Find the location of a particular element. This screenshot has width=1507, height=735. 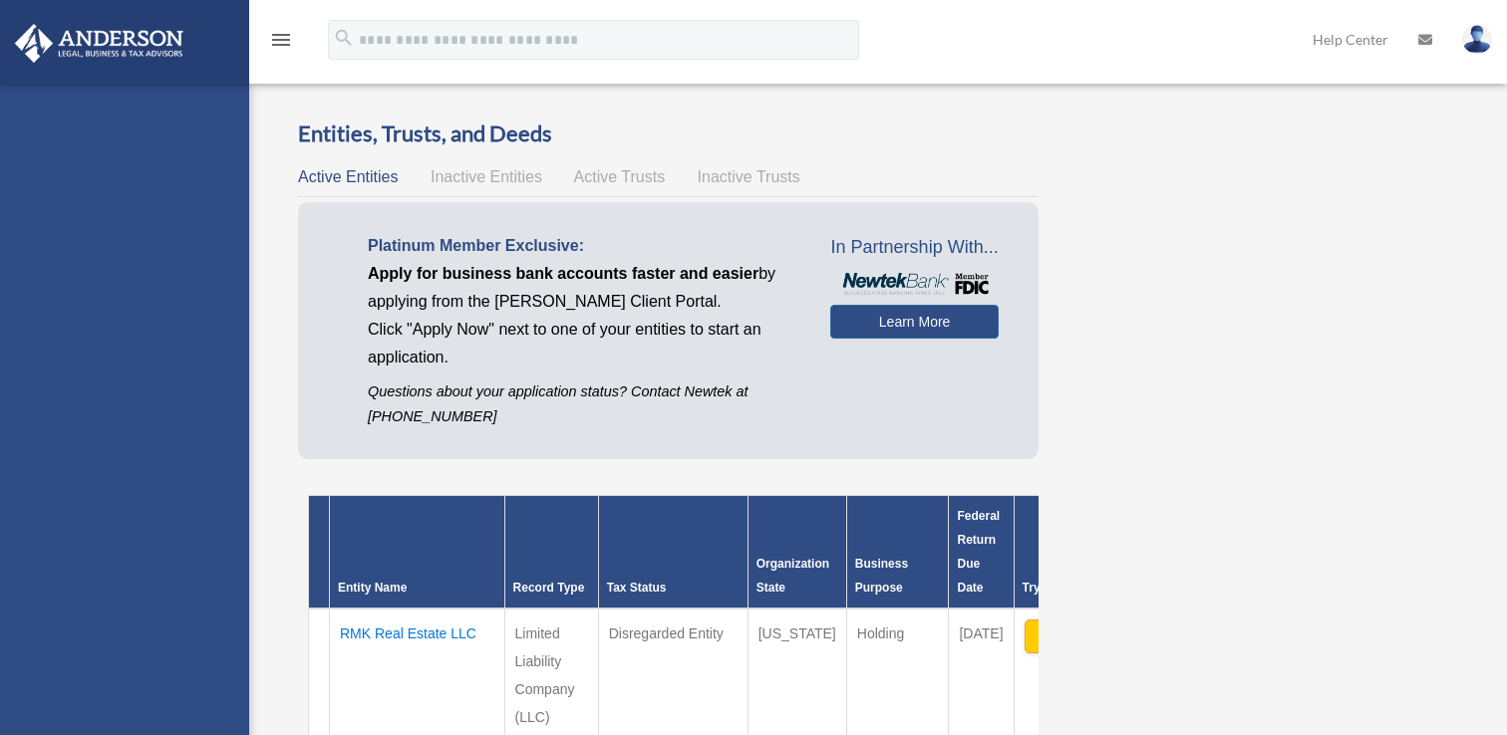

th: Business Purpose is located at coordinates (897, 553).